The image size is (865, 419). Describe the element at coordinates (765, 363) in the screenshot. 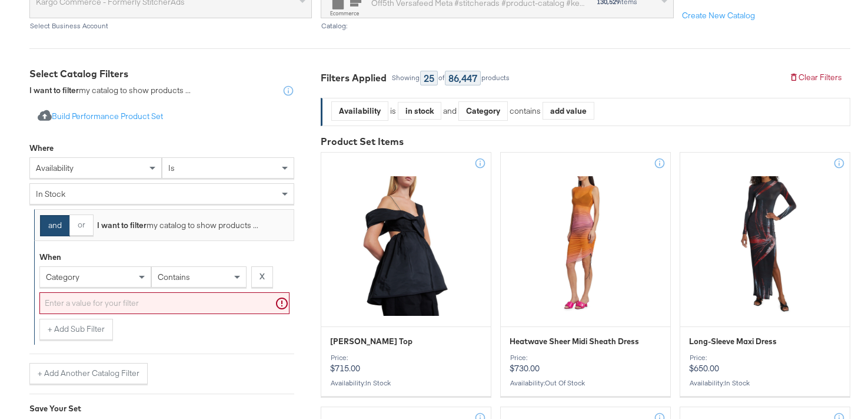

I see `p: $650.00` at that location.